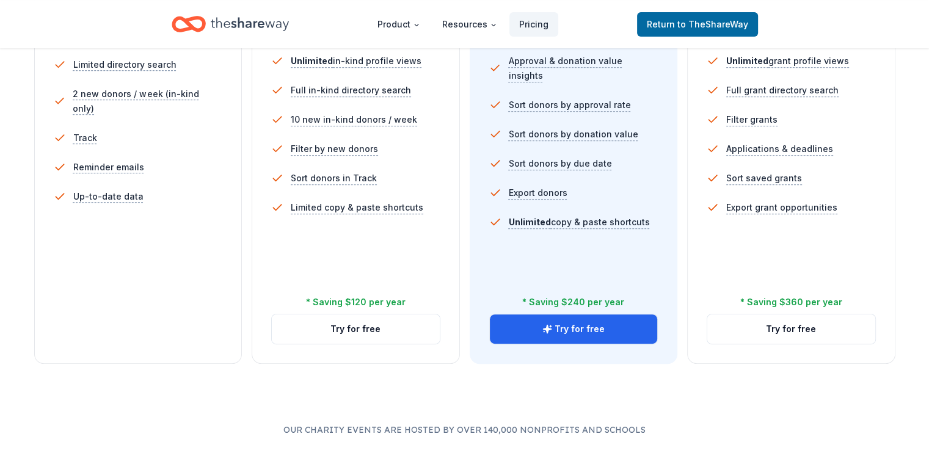 This screenshot has width=929, height=456. I want to click on span: Limited copy & paste shortcuts, so click(357, 208).